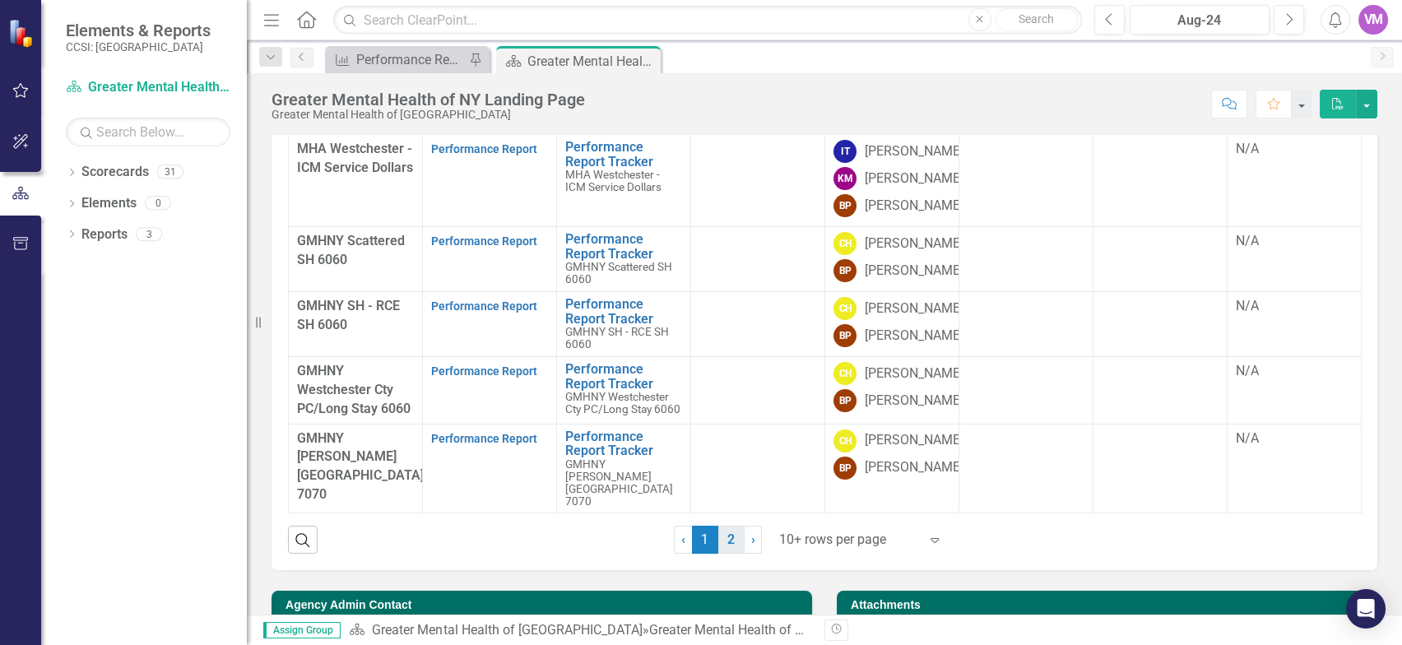 The image size is (1402, 645). What do you see at coordinates (148, 132) in the screenshot?
I see `input: Search Below...` at bounding box center [148, 132].